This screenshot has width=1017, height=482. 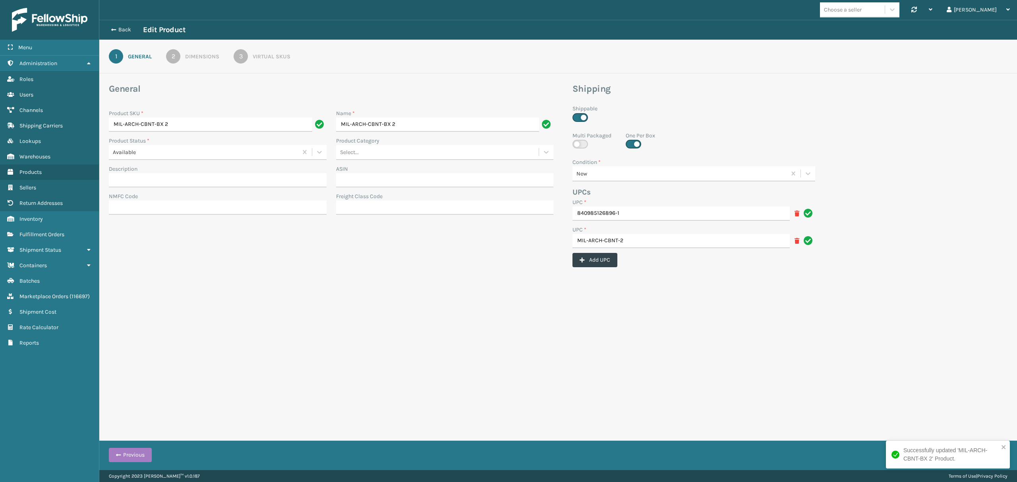 I want to click on span: Return Addresses, so click(x=41, y=203).